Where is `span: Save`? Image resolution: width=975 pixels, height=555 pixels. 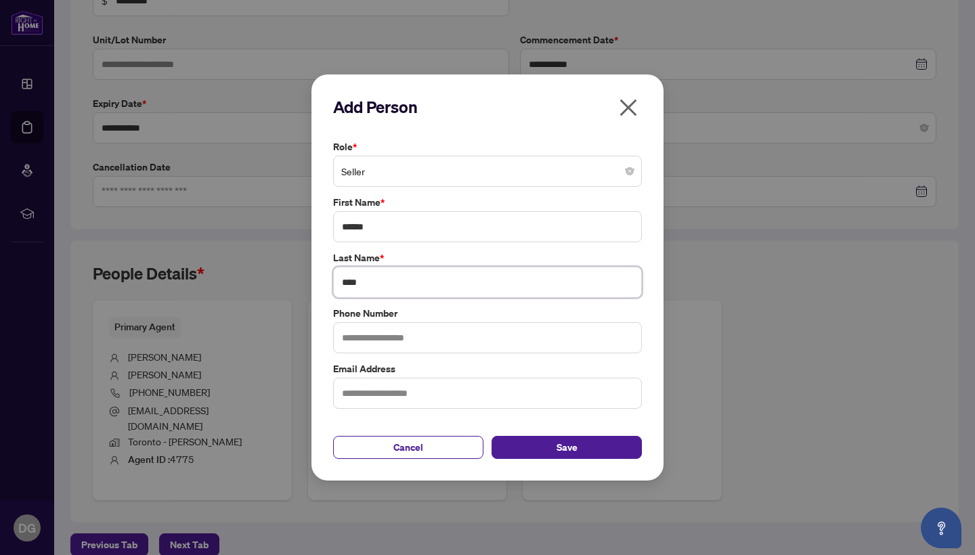
span: Save is located at coordinates (567, 448).